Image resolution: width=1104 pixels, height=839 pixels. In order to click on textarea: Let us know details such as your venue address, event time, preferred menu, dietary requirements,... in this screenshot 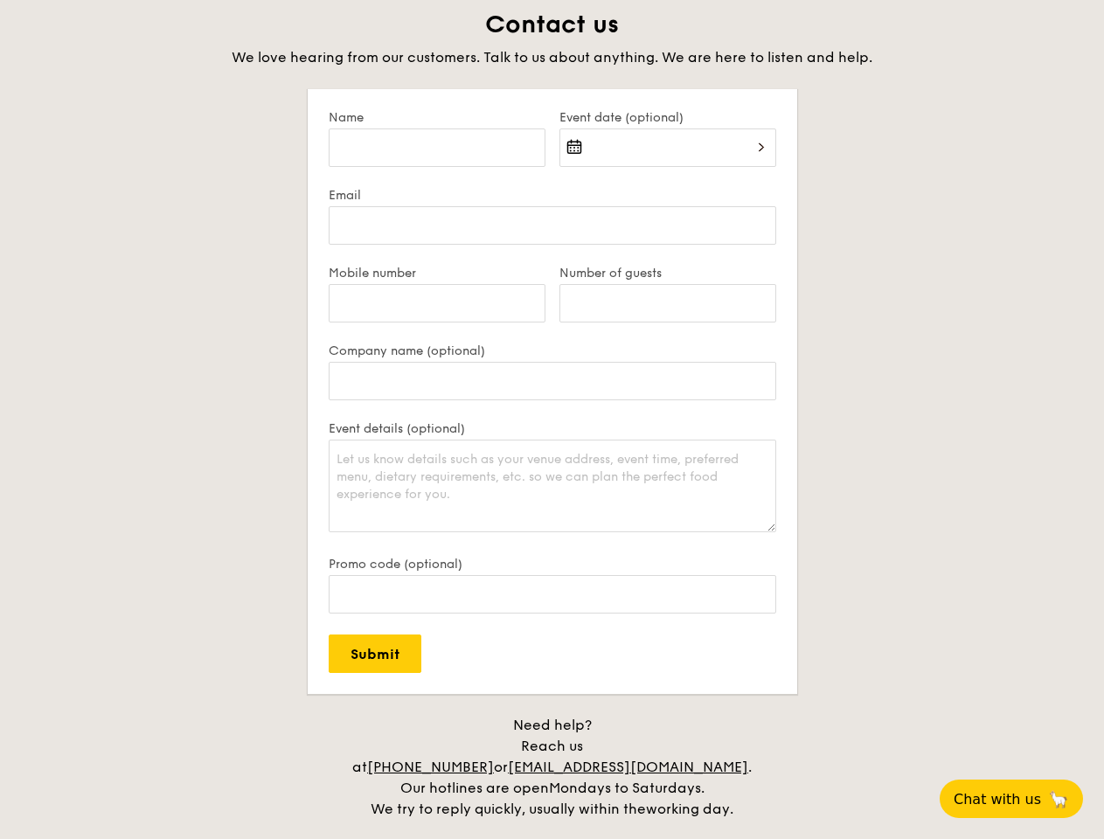, I will do `click(553, 486)`.